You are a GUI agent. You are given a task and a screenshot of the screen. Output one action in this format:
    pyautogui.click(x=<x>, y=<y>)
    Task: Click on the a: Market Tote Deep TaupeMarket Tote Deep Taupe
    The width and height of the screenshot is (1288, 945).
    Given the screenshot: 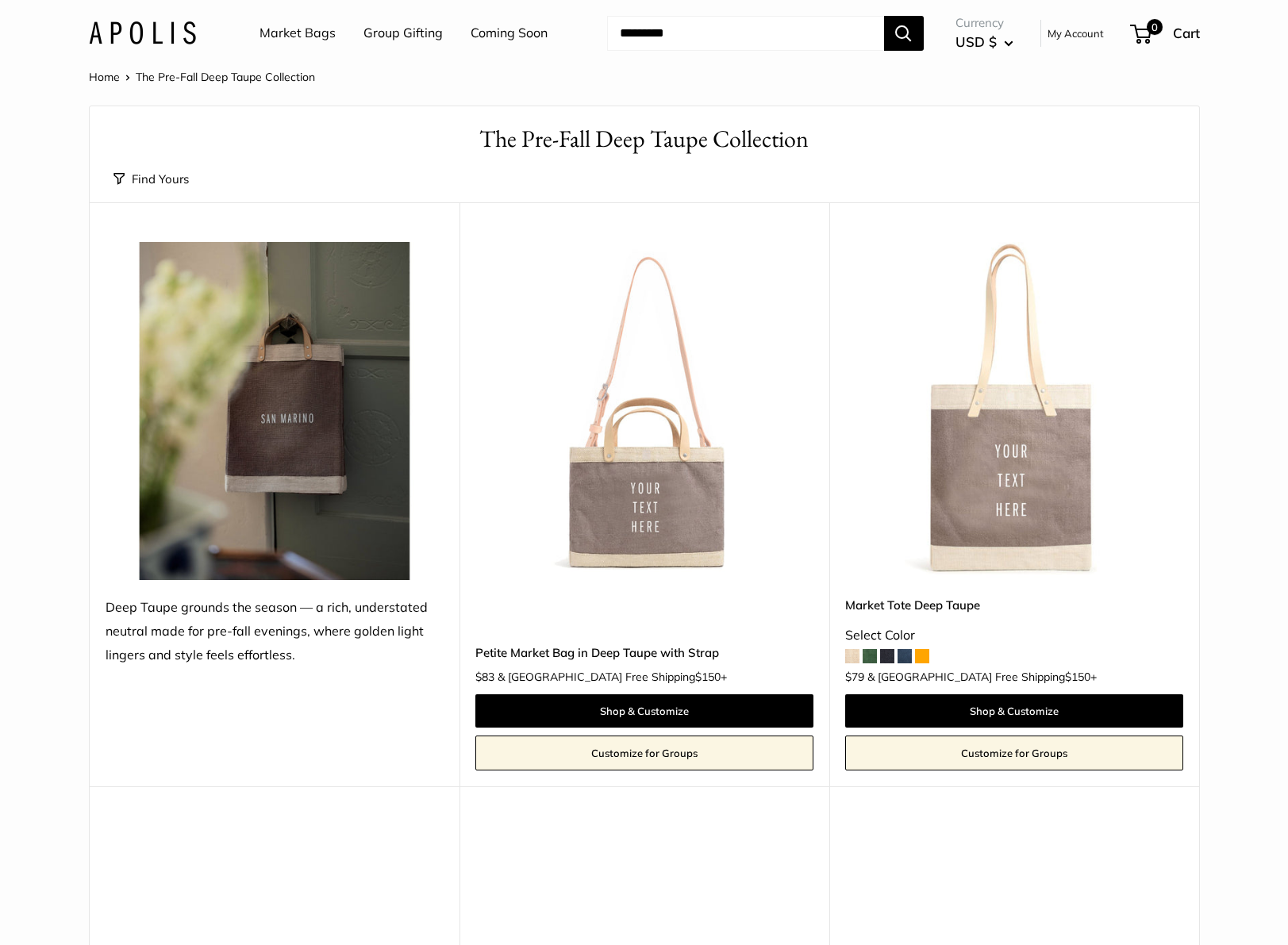 What is the action you would take?
    pyautogui.click(x=1014, y=411)
    